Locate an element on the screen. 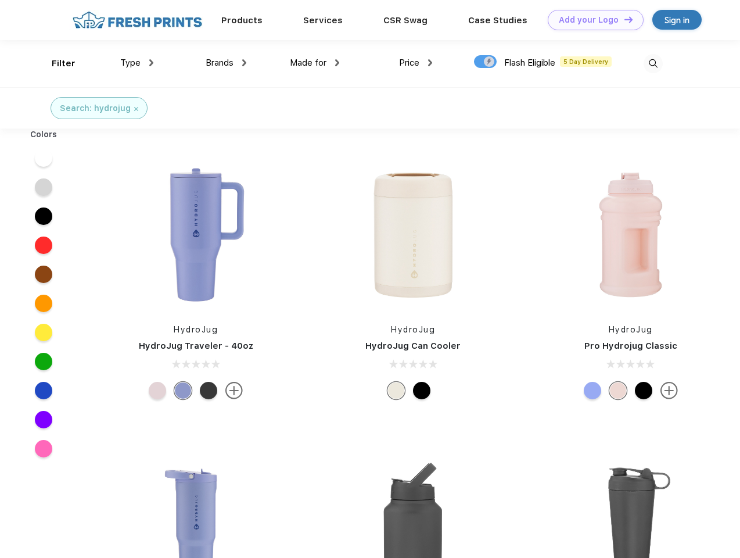  div: Add your Logo is located at coordinates (588, 20).